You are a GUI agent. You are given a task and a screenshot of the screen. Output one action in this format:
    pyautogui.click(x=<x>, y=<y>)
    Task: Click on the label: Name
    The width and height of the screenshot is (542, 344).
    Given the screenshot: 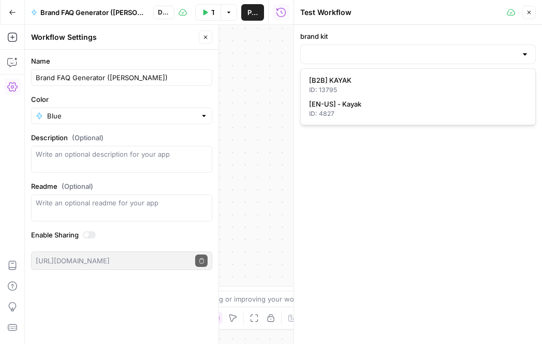 What is the action you would take?
    pyautogui.click(x=122, y=61)
    